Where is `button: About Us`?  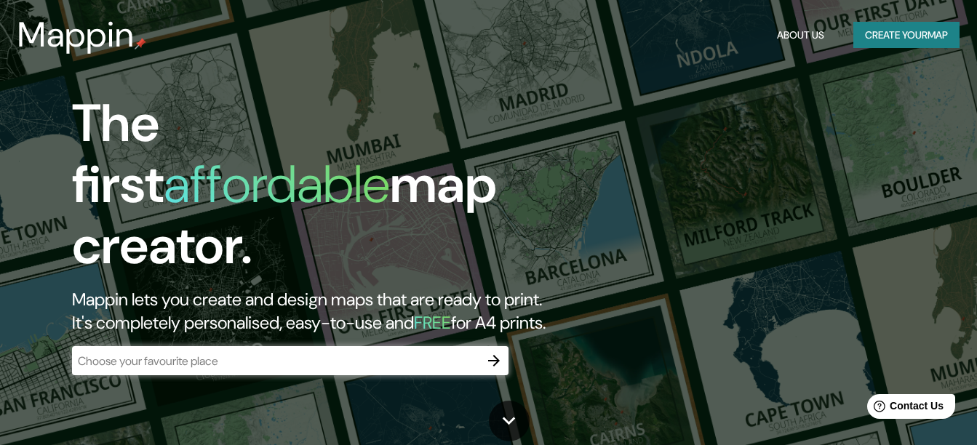
button: About Us is located at coordinates (800, 35).